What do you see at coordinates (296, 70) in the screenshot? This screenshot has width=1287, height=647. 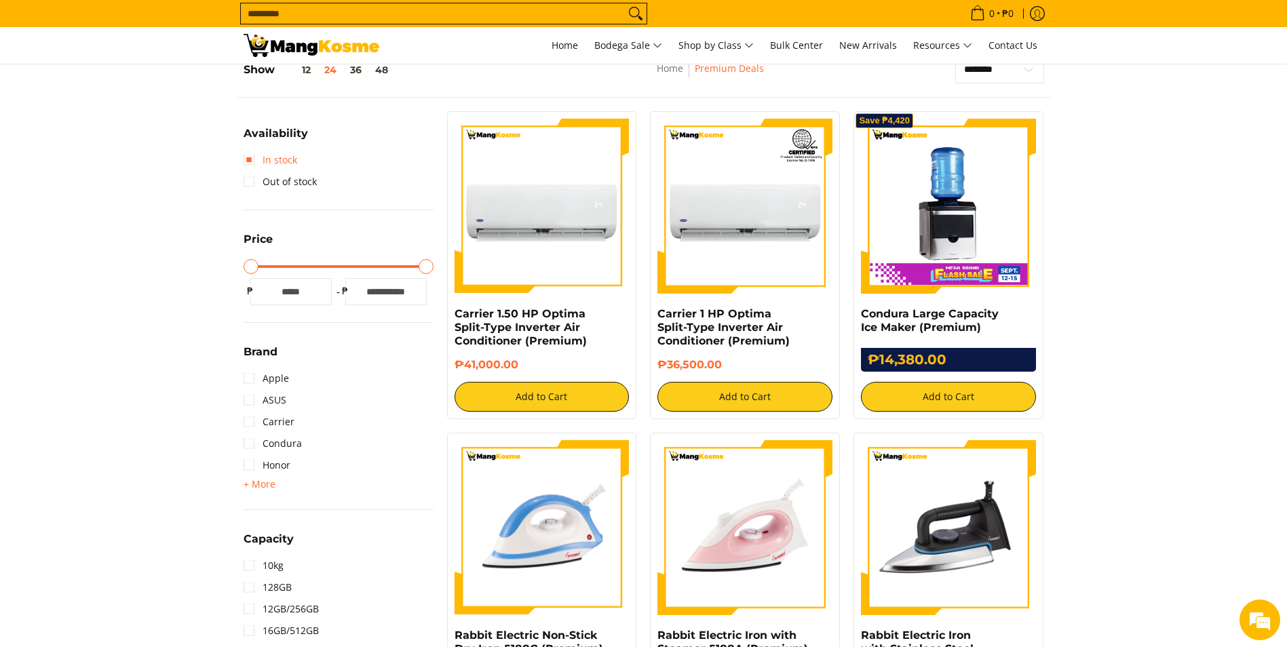 I see `button: 12` at bounding box center [296, 70].